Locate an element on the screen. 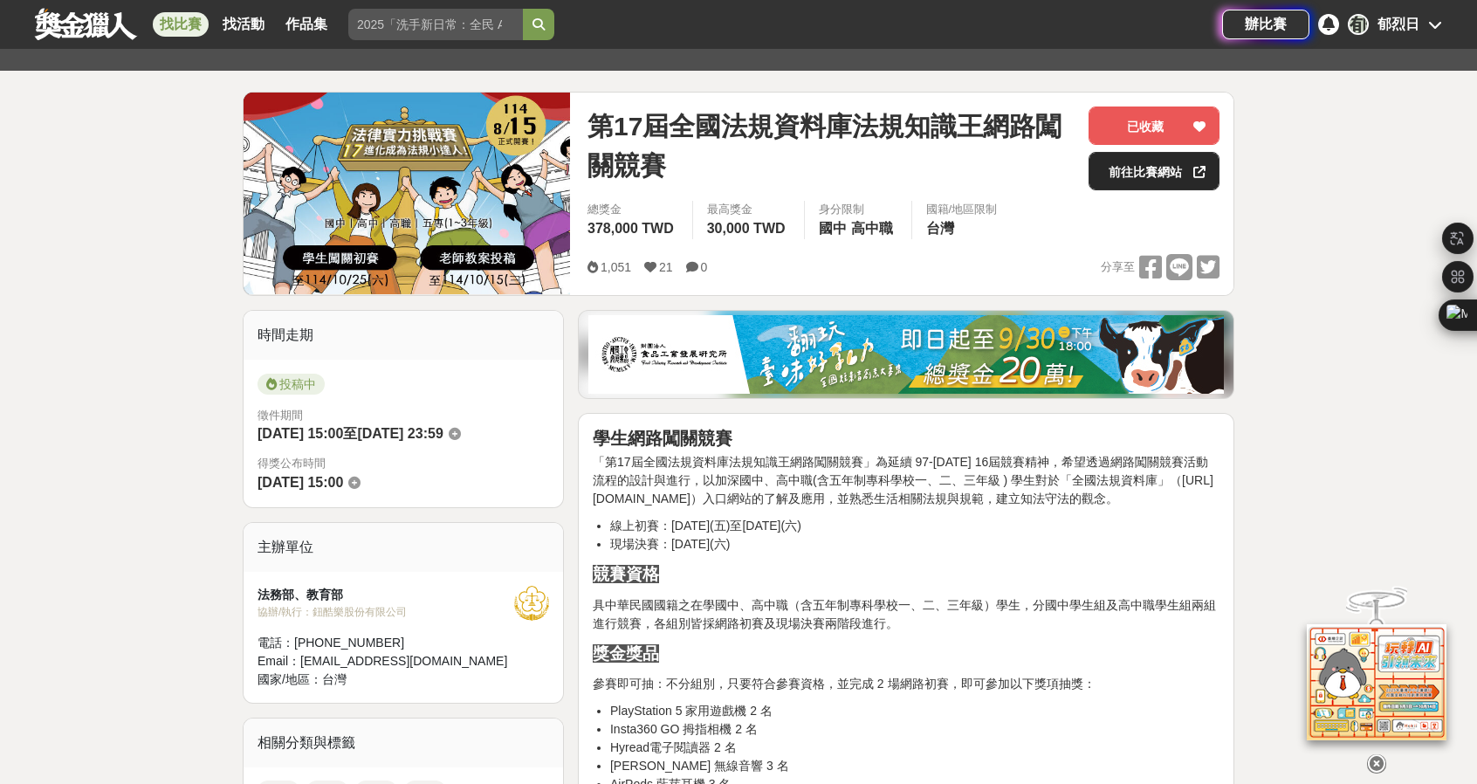  a: 找比賽 is located at coordinates (181, 24).